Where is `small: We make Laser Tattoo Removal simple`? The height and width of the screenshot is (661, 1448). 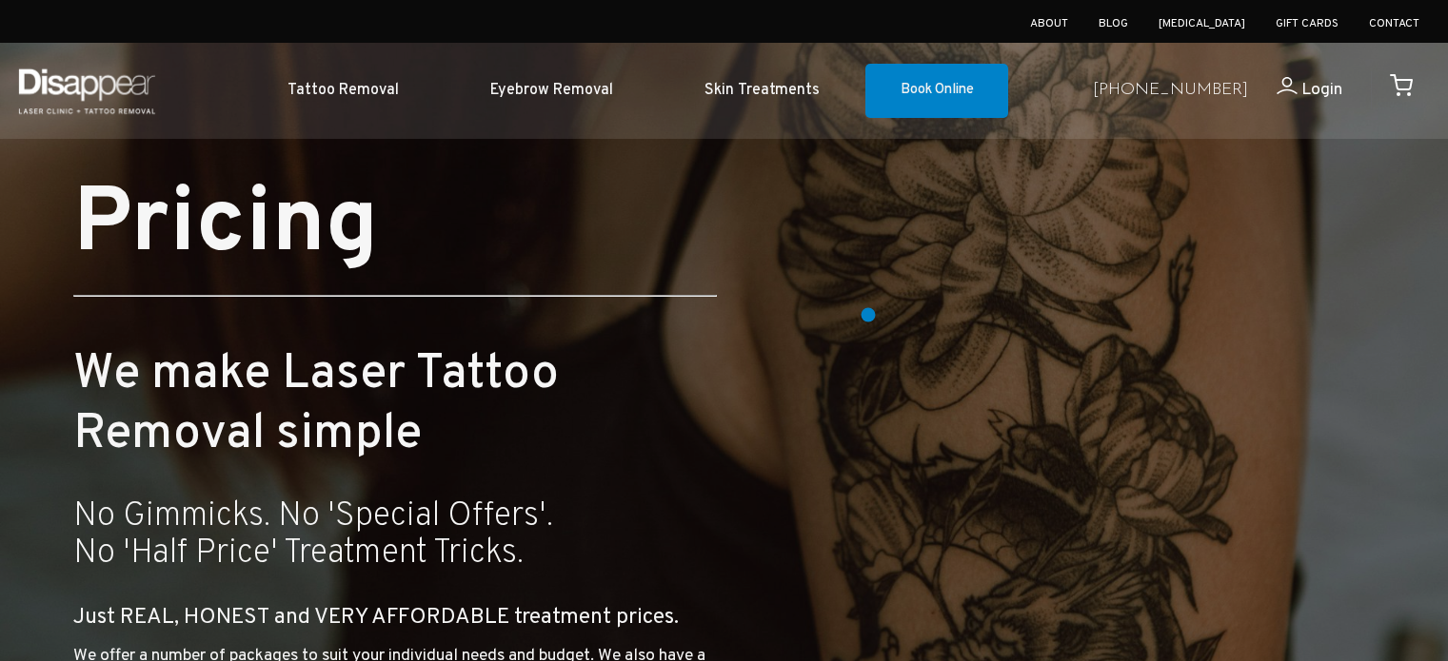 small: We make Laser Tattoo Removal simple is located at coordinates (316, 405).